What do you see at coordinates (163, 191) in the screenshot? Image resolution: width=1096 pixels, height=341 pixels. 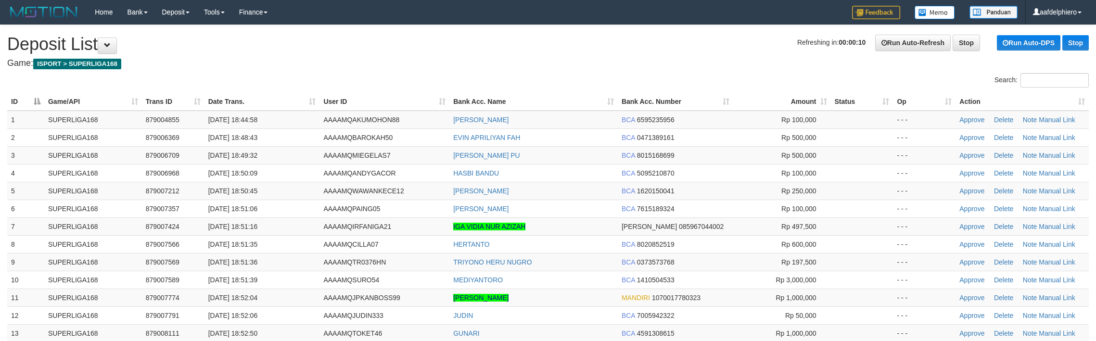 I see `span: 879007212` at bounding box center [163, 191].